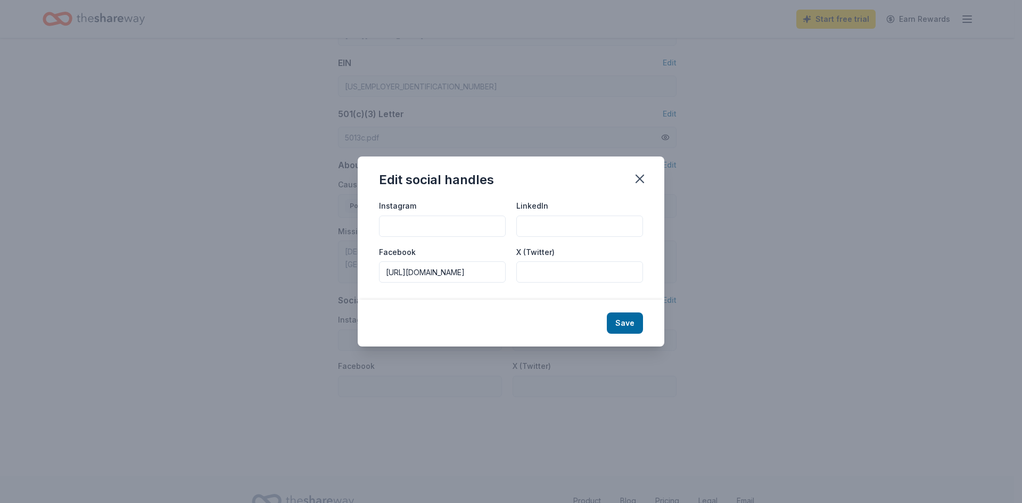  I want to click on div: Edit social handles, so click(437, 180).